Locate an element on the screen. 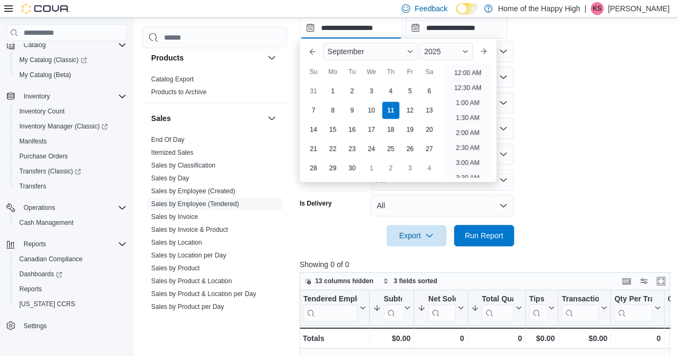 The image size is (678, 356). div: day-2 is located at coordinates (352, 91).